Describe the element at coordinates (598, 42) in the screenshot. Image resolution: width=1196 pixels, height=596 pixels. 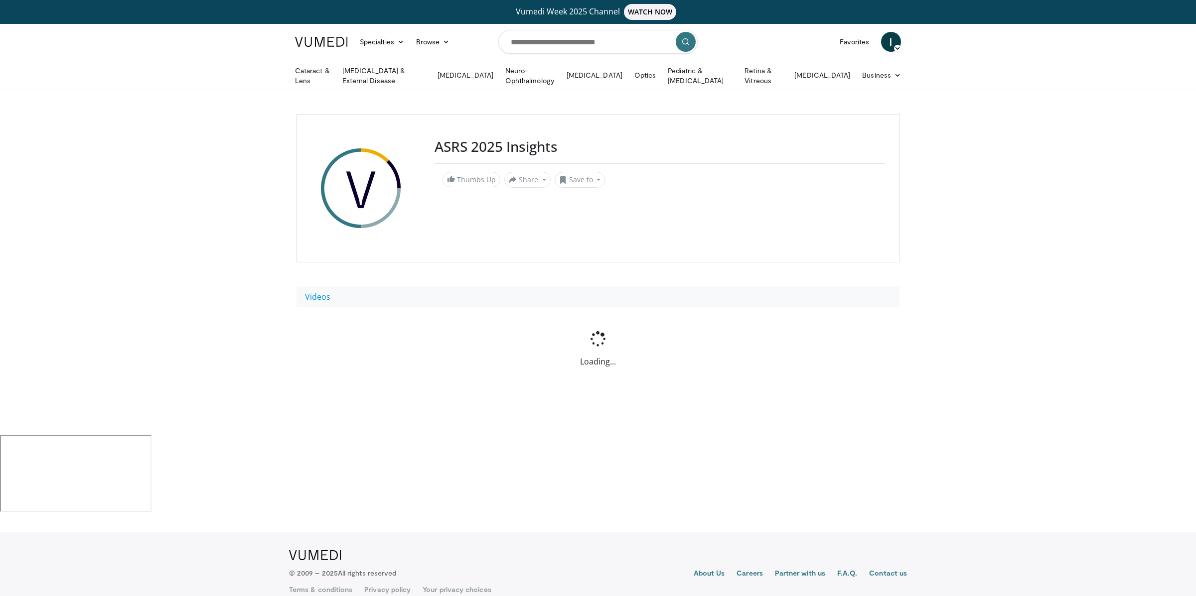
I see `input: Search topics, interventions` at that location.